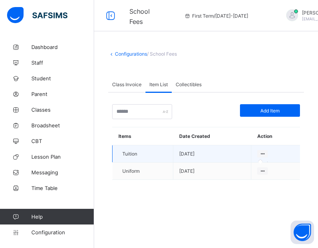  I want to click on span: Time Table, so click(63, 188).